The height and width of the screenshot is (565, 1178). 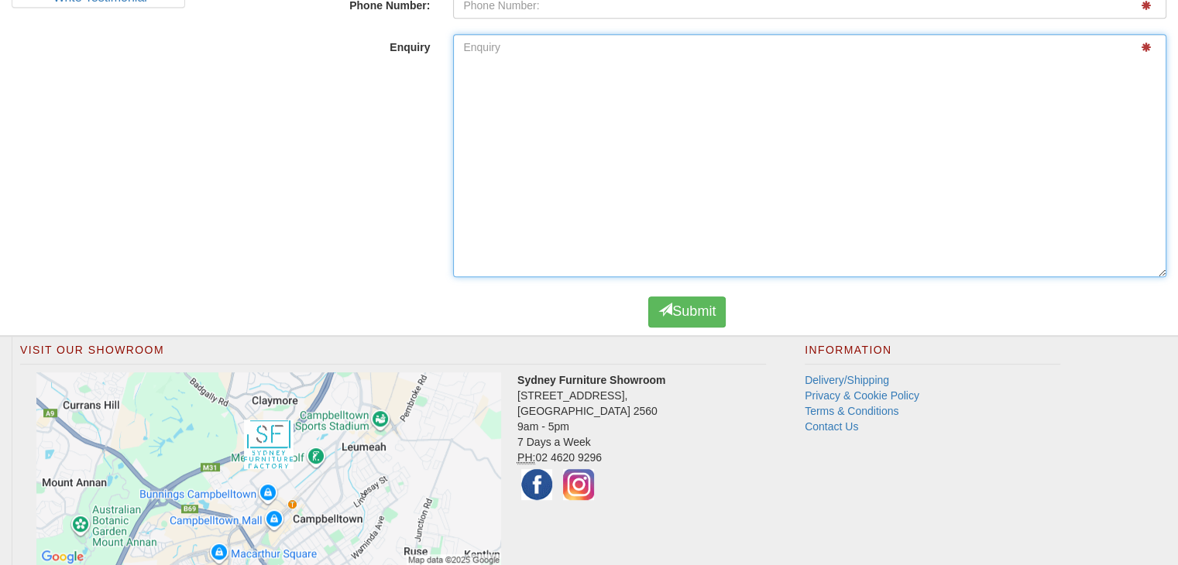 What do you see at coordinates (862, 396) in the screenshot?
I see `a: Privacy & Cookie Policy` at bounding box center [862, 396].